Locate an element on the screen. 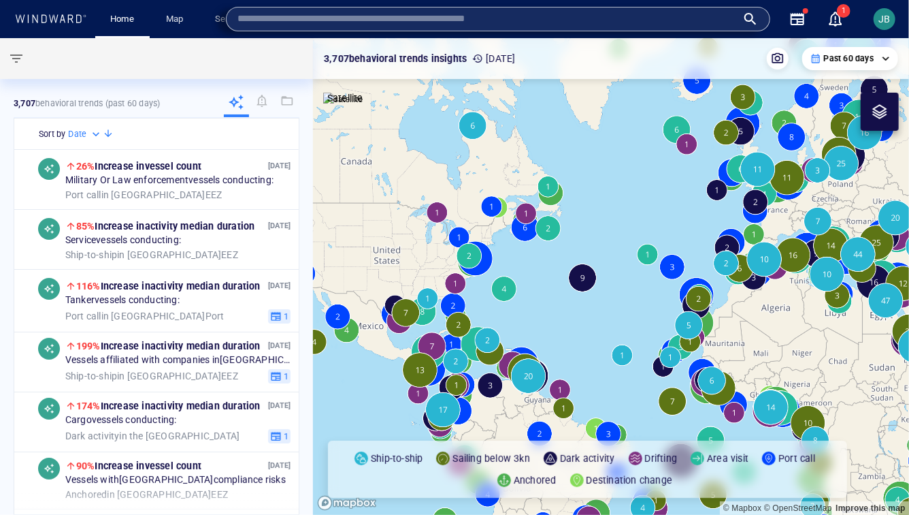 Image resolution: width=909 pixels, height=515 pixels. span: 90% is located at coordinates (86, 466).